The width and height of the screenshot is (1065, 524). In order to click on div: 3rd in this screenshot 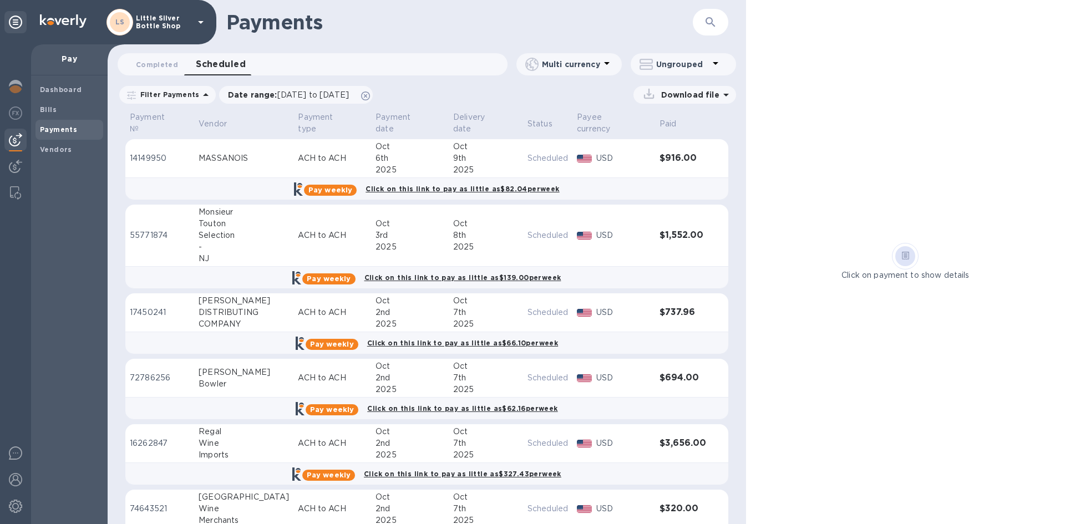, I will do `click(410, 235)`.